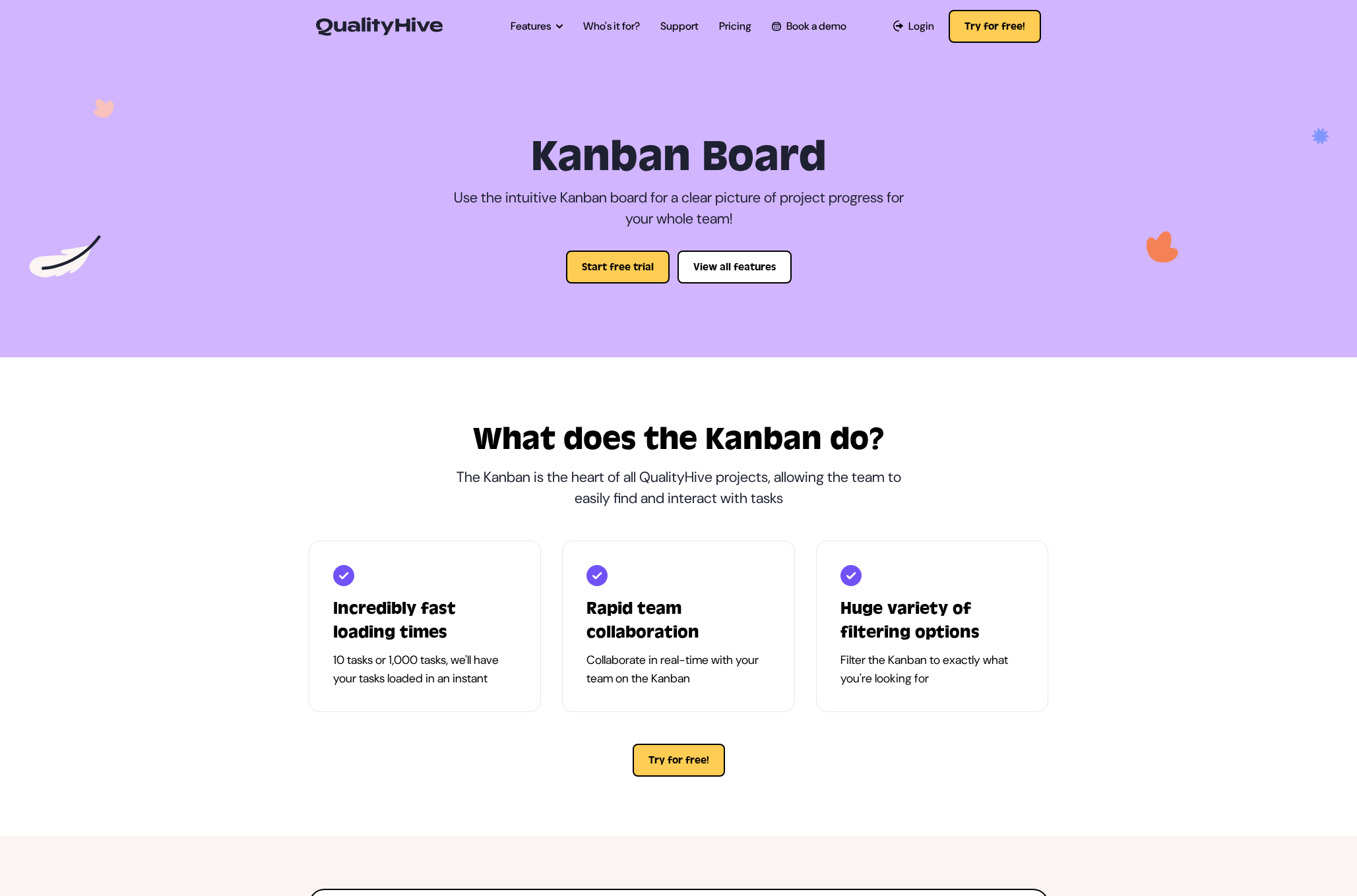  What do you see at coordinates (536, 26) in the screenshot?
I see `a: Features` at bounding box center [536, 26].